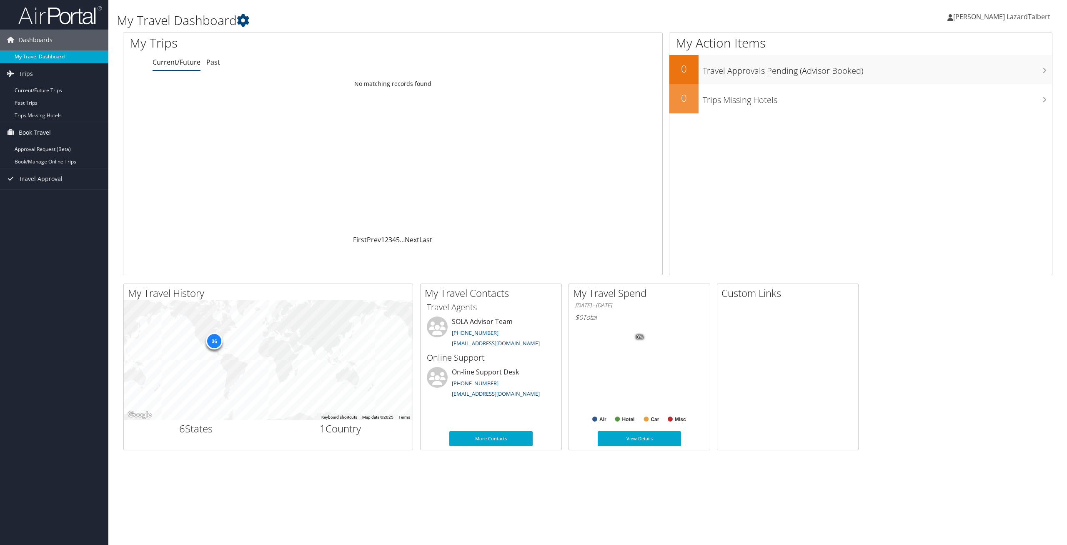 The height and width of the screenshot is (545, 1067). What do you see at coordinates (790, 293) in the screenshot?
I see `h2: Custom Links` at bounding box center [790, 293].